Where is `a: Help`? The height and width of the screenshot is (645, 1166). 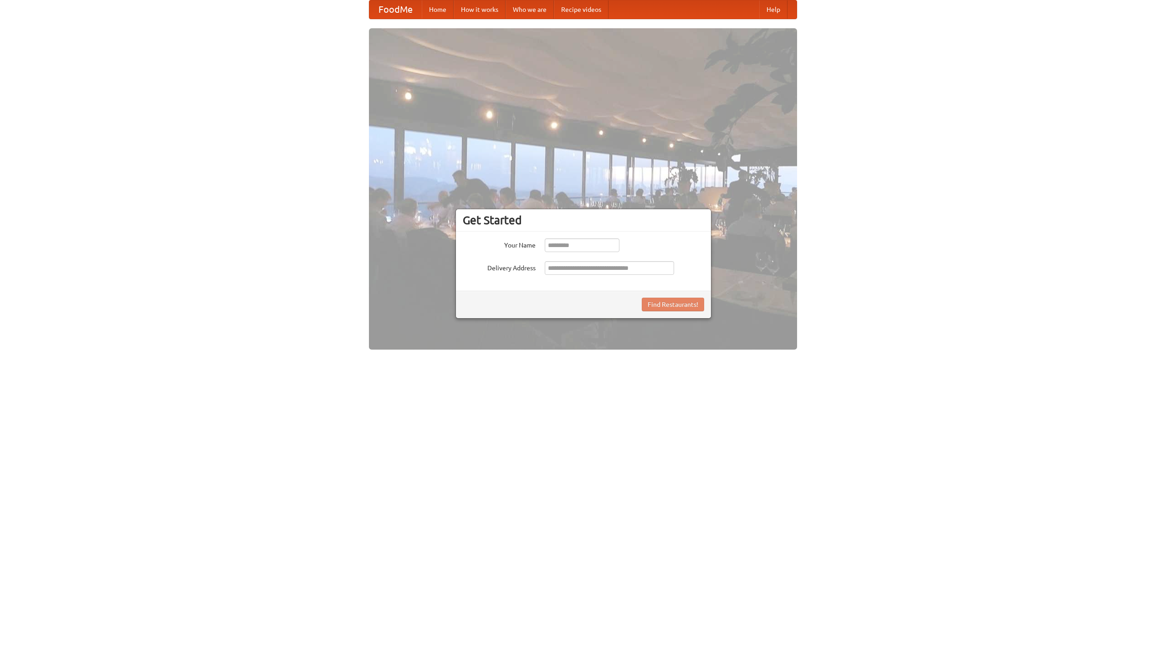 a: Help is located at coordinates (774, 10).